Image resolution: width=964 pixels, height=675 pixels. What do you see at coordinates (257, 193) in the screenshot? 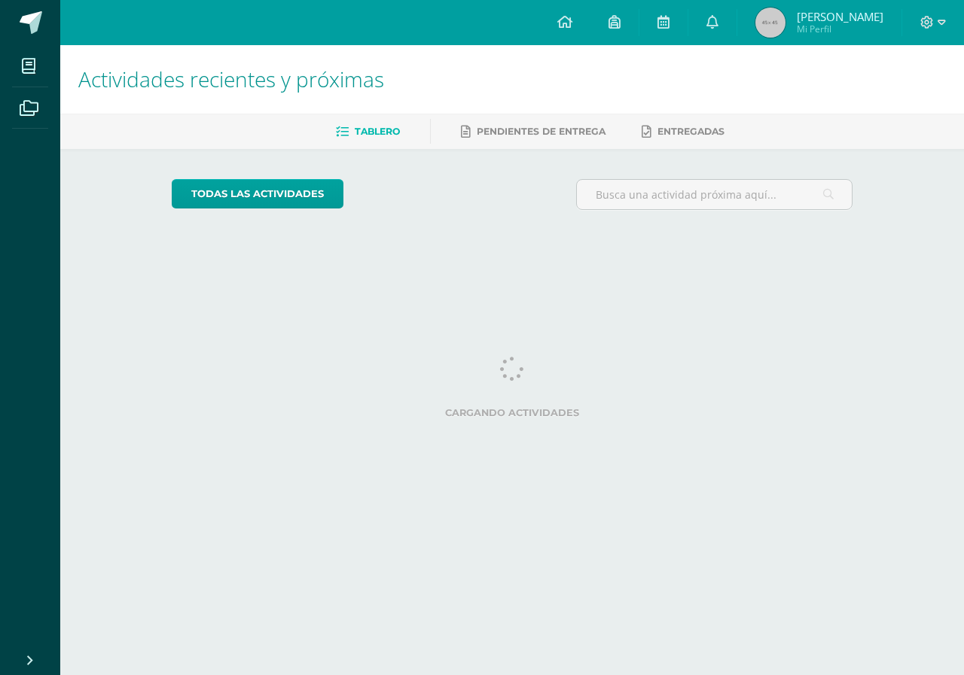
I see `a: todas las Actividades` at bounding box center [257, 193].